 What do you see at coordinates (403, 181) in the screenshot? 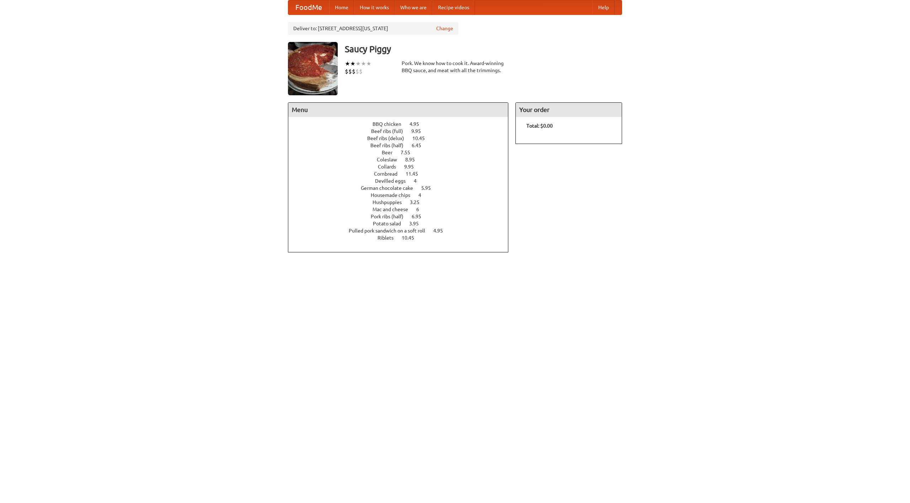
I see `a: Devilled eggs 4` at bounding box center [403, 181].